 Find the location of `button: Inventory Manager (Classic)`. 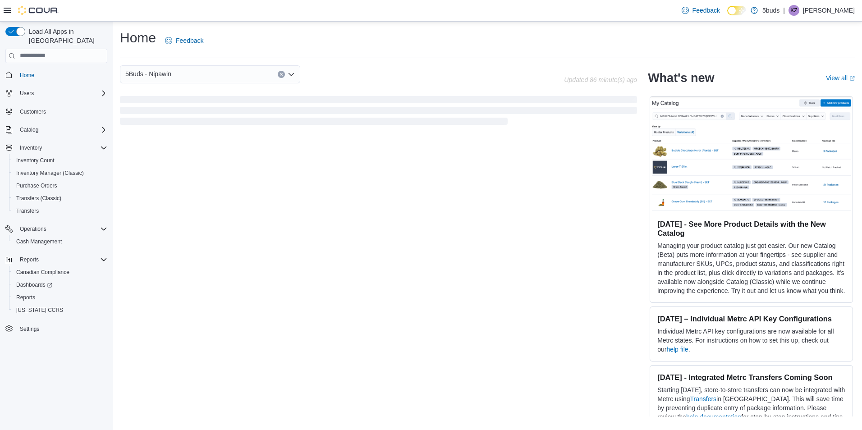

button: Inventory Manager (Classic) is located at coordinates (60, 173).